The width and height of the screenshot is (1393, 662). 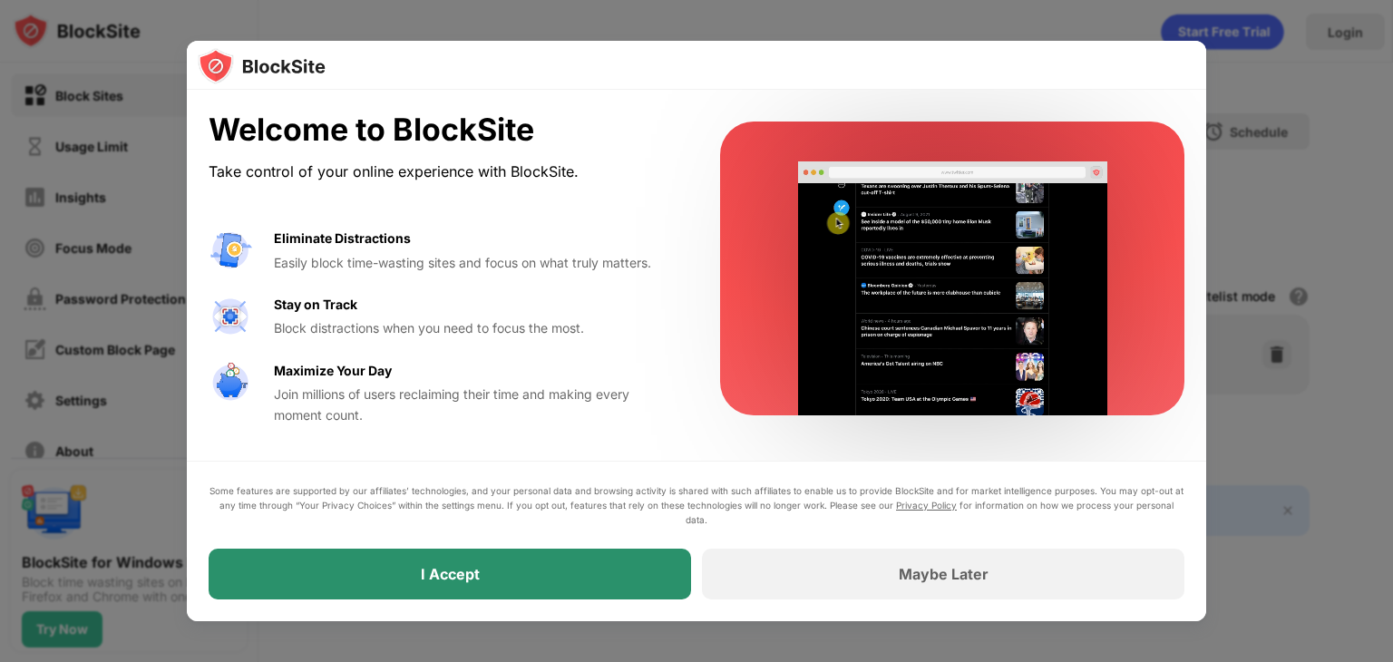 What do you see at coordinates (230, 317) in the screenshot?
I see `img: value-focus.svg` at bounding box center [230, 317].